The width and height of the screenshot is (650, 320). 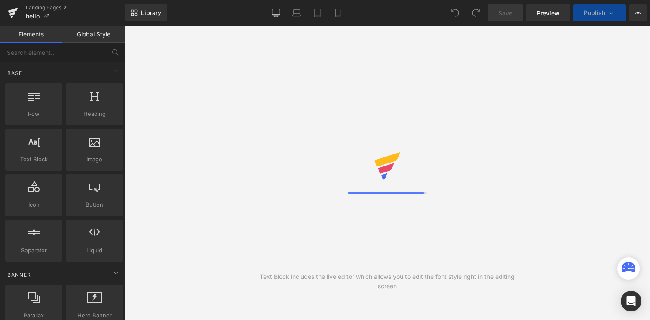 What do you see at coordinates (387, 282) in the screenshot?
I see `div: Text Block includes the live editor which allows you to edit the font style right in the editing ...` at bounding box center [387, 282].